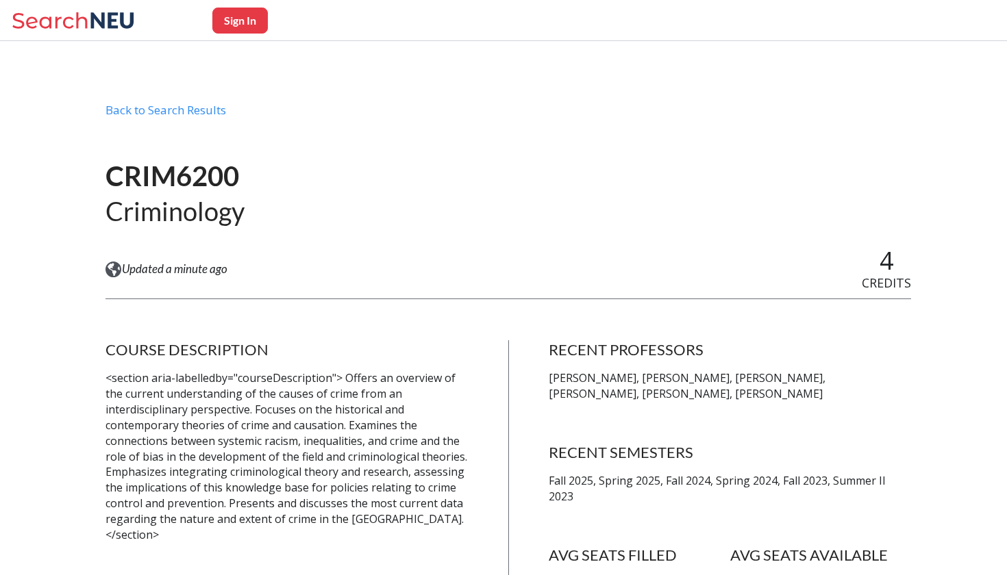 This screenshot has width=1007, height=575. What do you see at coordinates (508, 116) in the screenshot?
I see `div: Back to Search Results` at bounding box center [508, 116].